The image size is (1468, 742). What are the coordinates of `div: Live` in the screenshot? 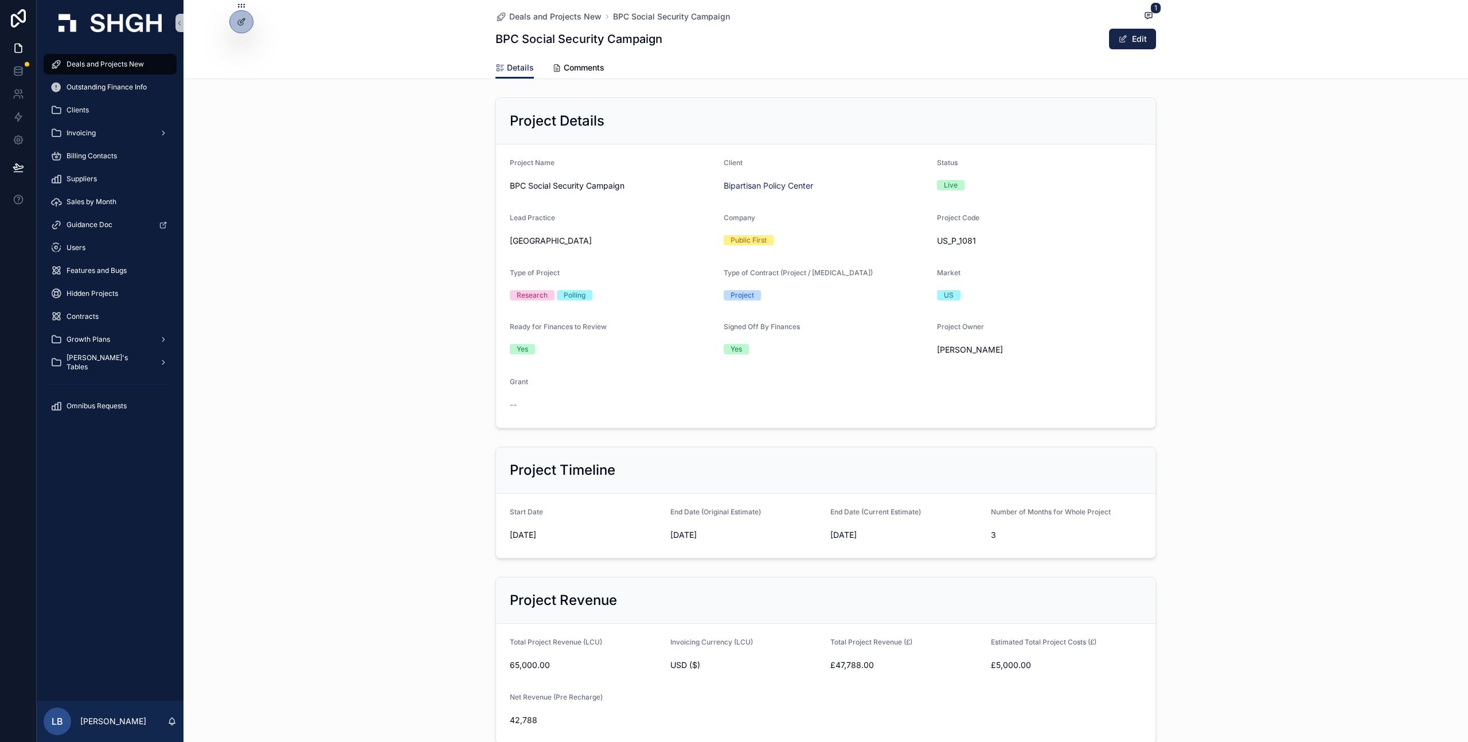 It's located at (951, 185).